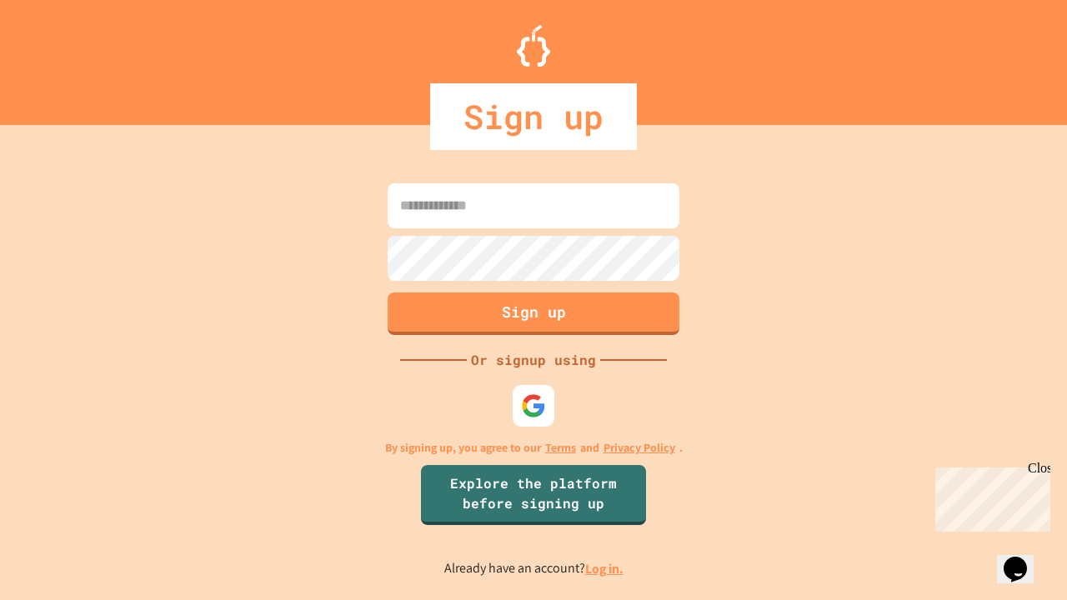 The height and width of the screenshot is (600, 1067). What do you see at coordinates (534, 448) in the screenshot?
I see `p: By signing up, you agree to our and .` at bounding box center [534, 448].